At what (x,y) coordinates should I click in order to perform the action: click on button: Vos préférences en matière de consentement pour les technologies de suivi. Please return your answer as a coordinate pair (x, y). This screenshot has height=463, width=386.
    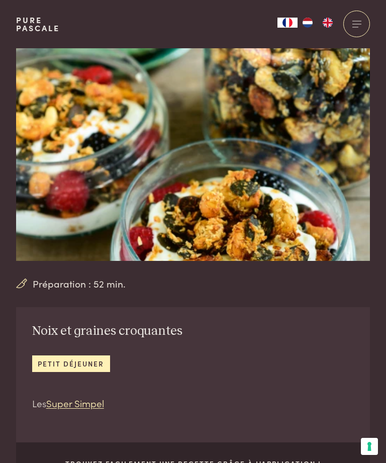
    Looking at the image, I should click on (369, 446).